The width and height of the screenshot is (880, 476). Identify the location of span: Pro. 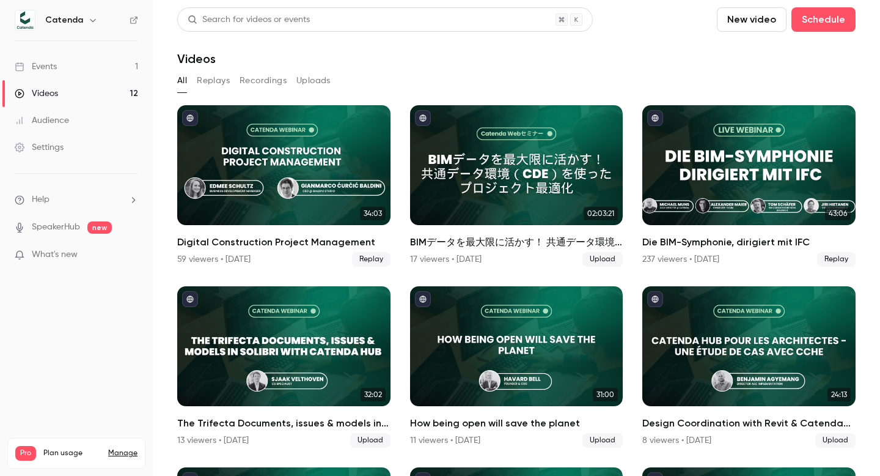
(26, 453).